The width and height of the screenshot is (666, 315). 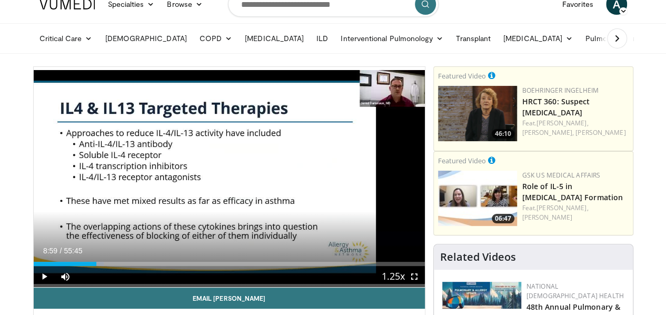 What do you see at coordinates (481, 295) in the screenshot?
I see `img: b90f5d12-84c1-472e-b843-5cad6c7ef911.jpg.150x105_q85_autocrop_double_scale_upscale_version-0.2.jpg` at bounding box center [481, 295].